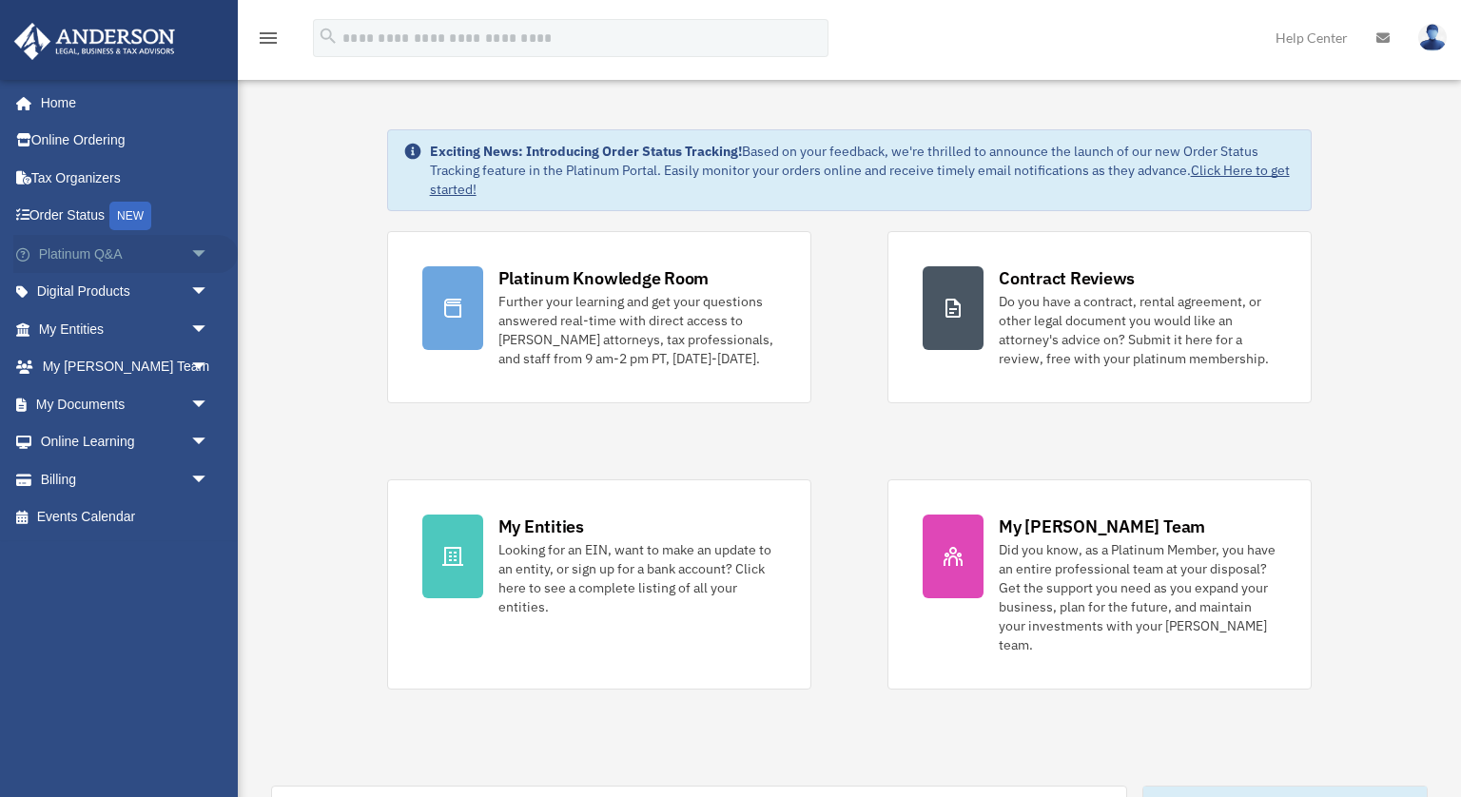 The image size is (1461, 797). What do you see at coordinates (1137, 330) in the screenshot?
I see `div: Do you have a contract, rental agreement, or other legal document you would like an attorney's ad...` at bounding box center [1137, 330].